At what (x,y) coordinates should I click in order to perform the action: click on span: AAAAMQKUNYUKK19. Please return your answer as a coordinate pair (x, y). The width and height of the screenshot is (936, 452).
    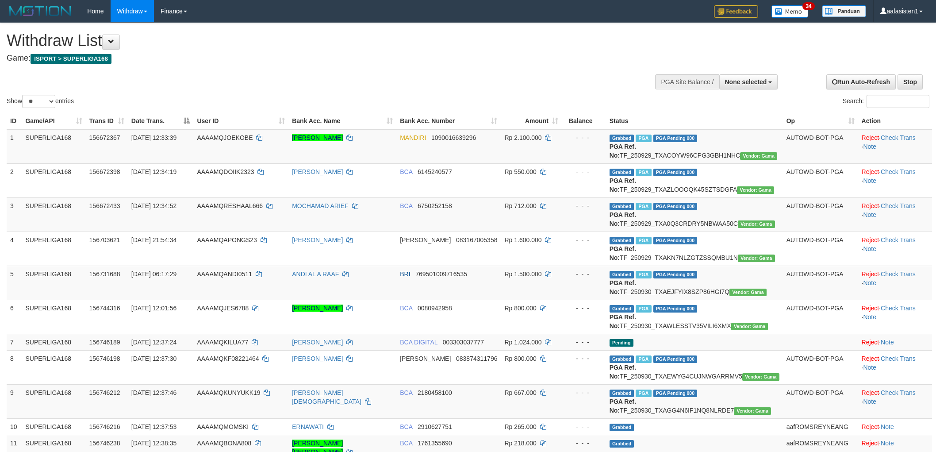
    Looking at the image, I should click on (228, 393).